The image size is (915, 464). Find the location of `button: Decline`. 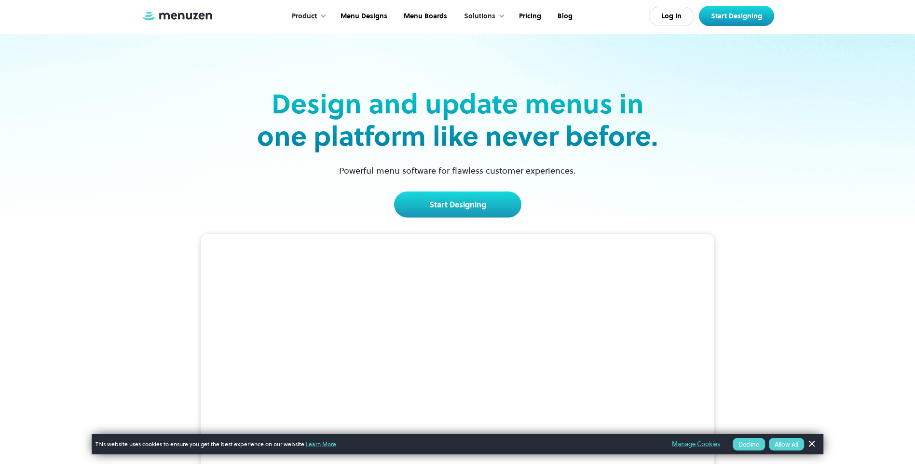

button: Decline is located at coordinates (748, 444).